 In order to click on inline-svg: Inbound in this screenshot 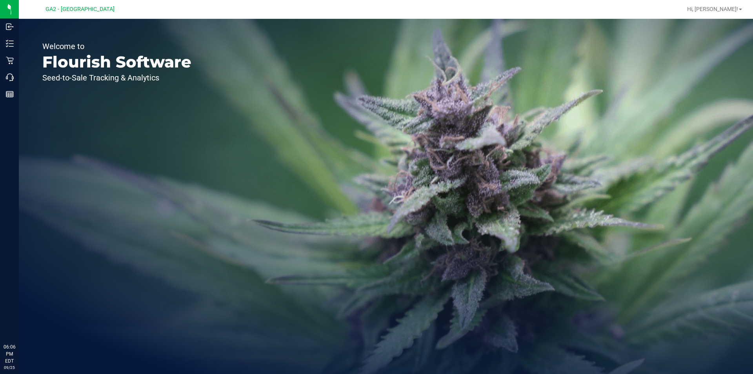, I will do `click(10, 27)`.